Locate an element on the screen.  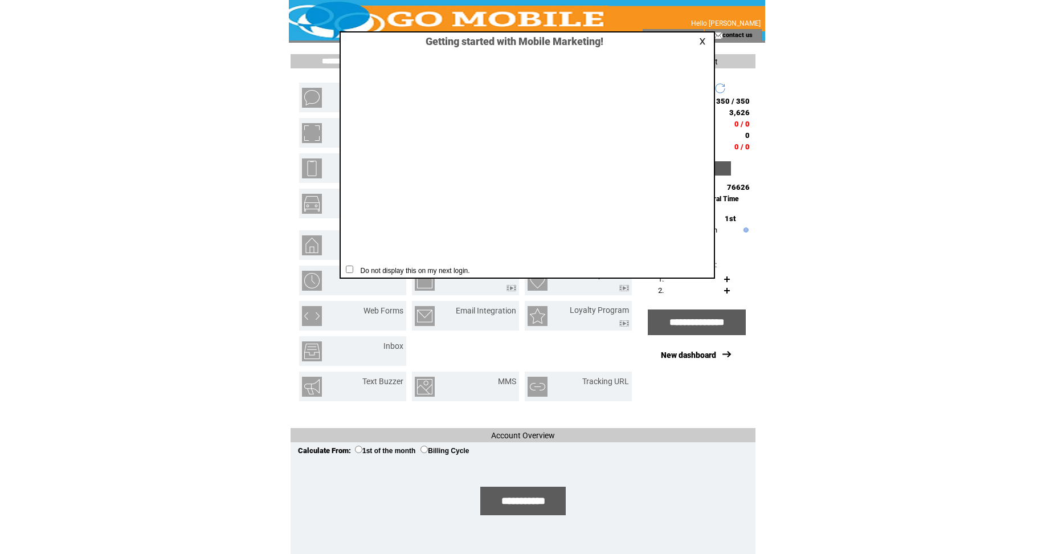
img: property-listing.png is located at coordinates (312, 245).